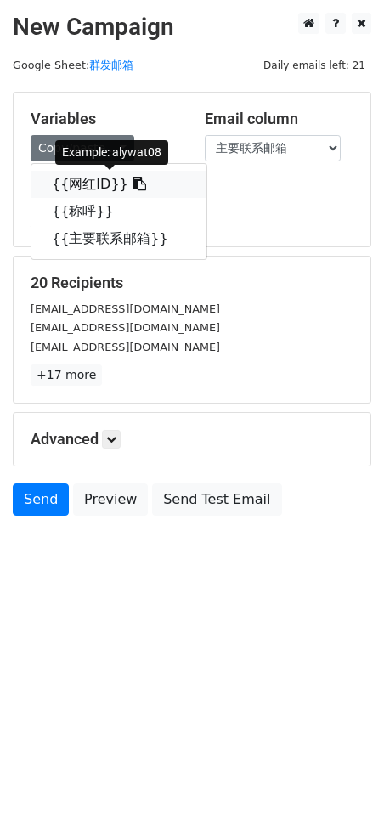  I want to click on h5: Variables, so click(105, 119).